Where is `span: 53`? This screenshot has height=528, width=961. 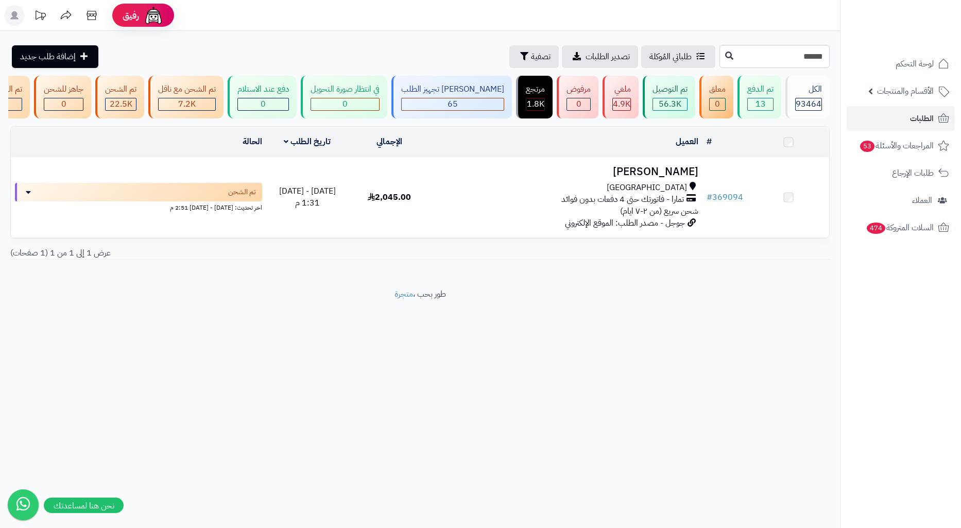 span: 53 is located at coordinates (867, 146).